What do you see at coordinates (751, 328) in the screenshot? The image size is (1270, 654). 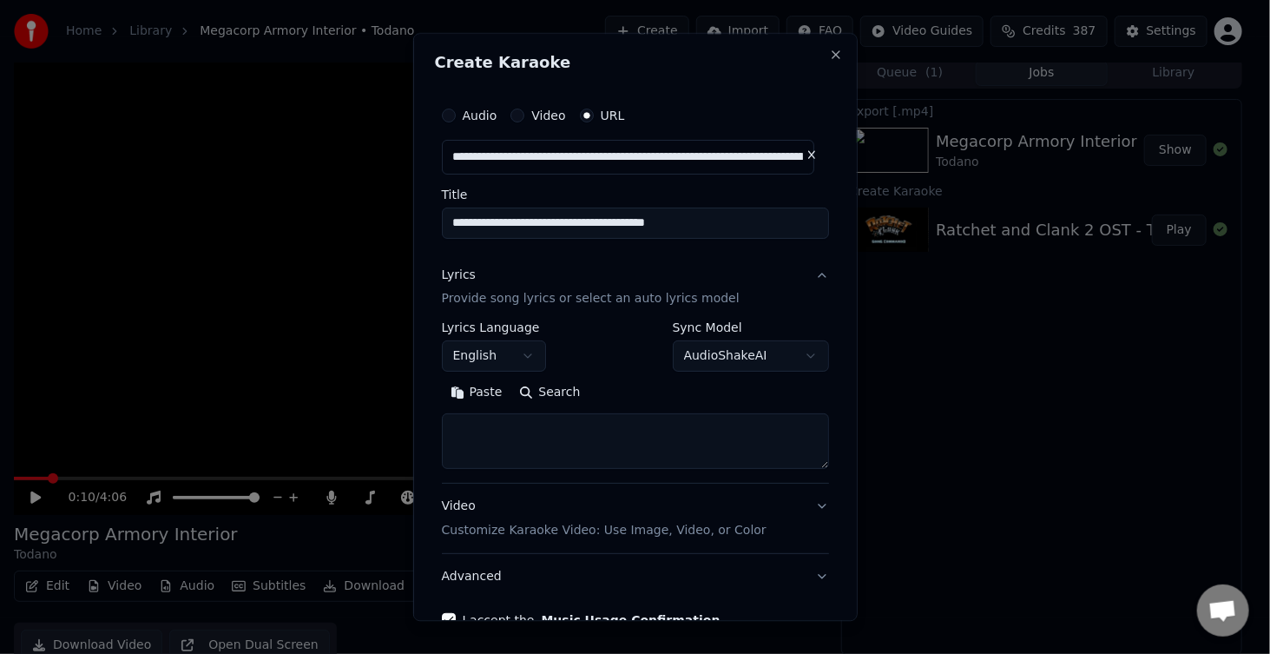 I see `label: Sync Model` at bounding box center [751, 328].